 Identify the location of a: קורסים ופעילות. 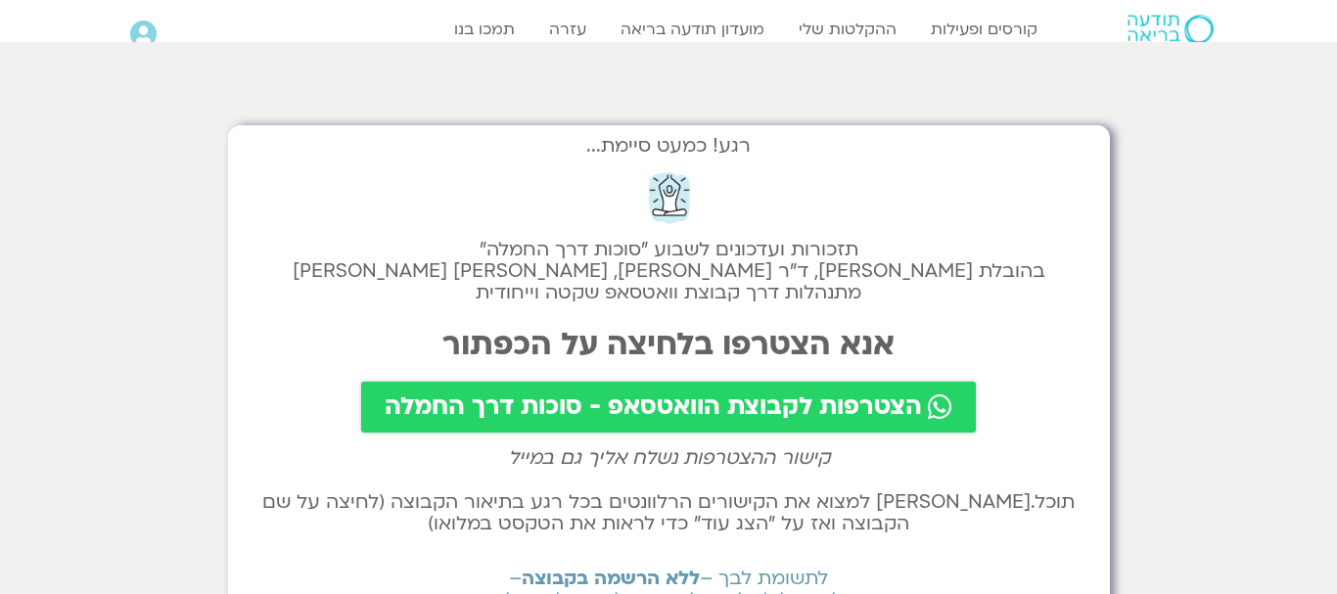
(983, 29).